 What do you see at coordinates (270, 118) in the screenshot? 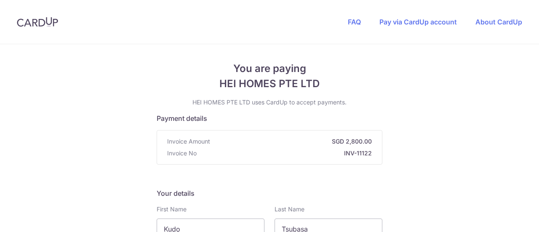
I see `h5: Payment details` at bounding box center [270, 118].